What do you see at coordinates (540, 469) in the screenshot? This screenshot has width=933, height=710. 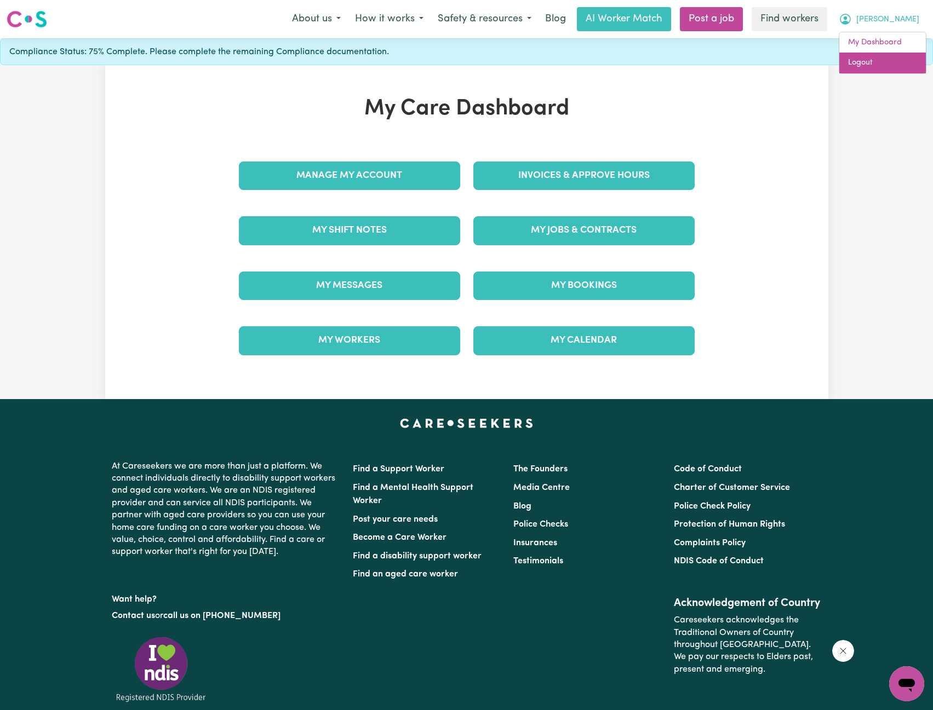 I see `a: The Founders` at bounding box center [540, 469].